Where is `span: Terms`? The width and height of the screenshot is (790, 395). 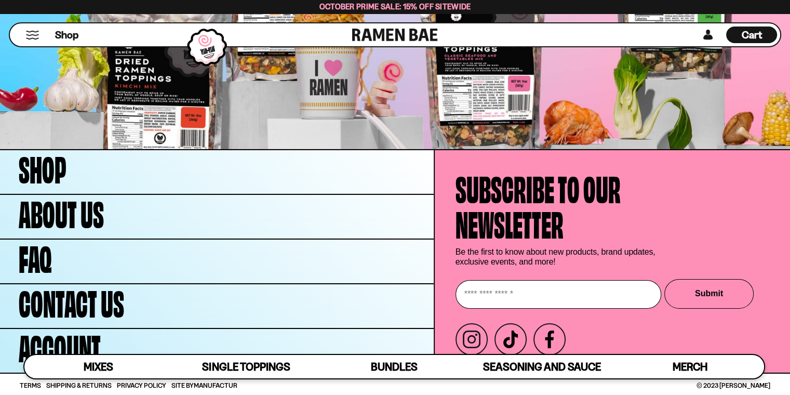
span: Terms is located at coordinates (30, 385).